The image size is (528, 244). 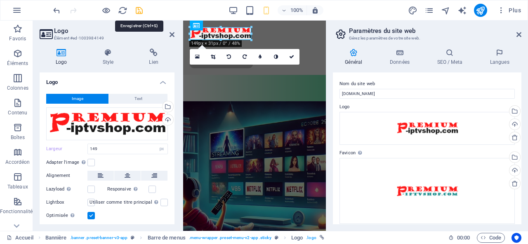 What do you see at coordinates (122, 10) in the screenshot?
I see `i: Actualiser la page` at bounding box center [122, 10].